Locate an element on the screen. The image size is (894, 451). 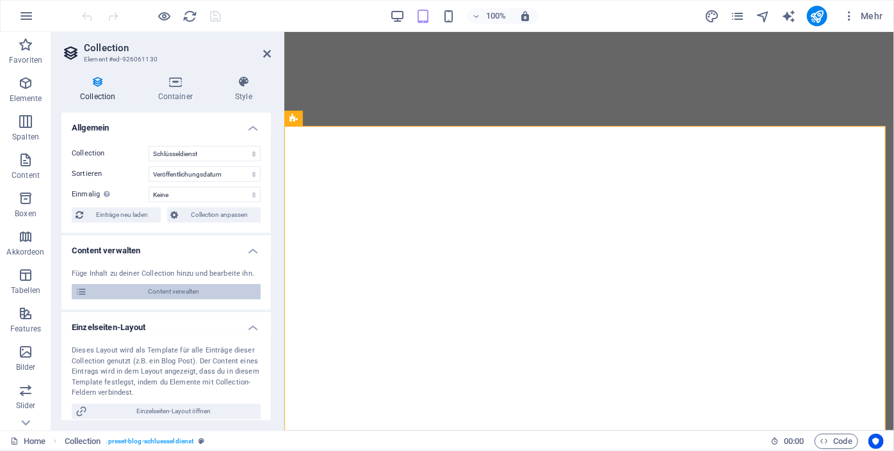
p: Bilder is located at coordinates (26, 368).